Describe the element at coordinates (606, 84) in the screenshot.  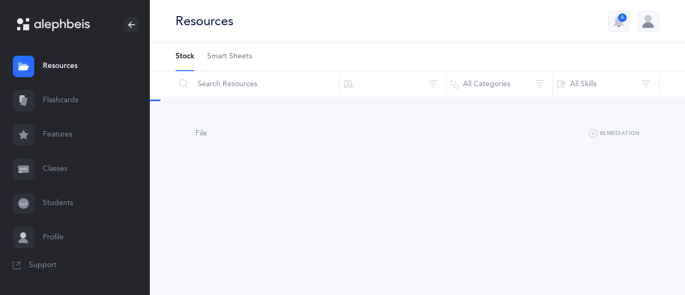
I see `button: All Skills` at that location.